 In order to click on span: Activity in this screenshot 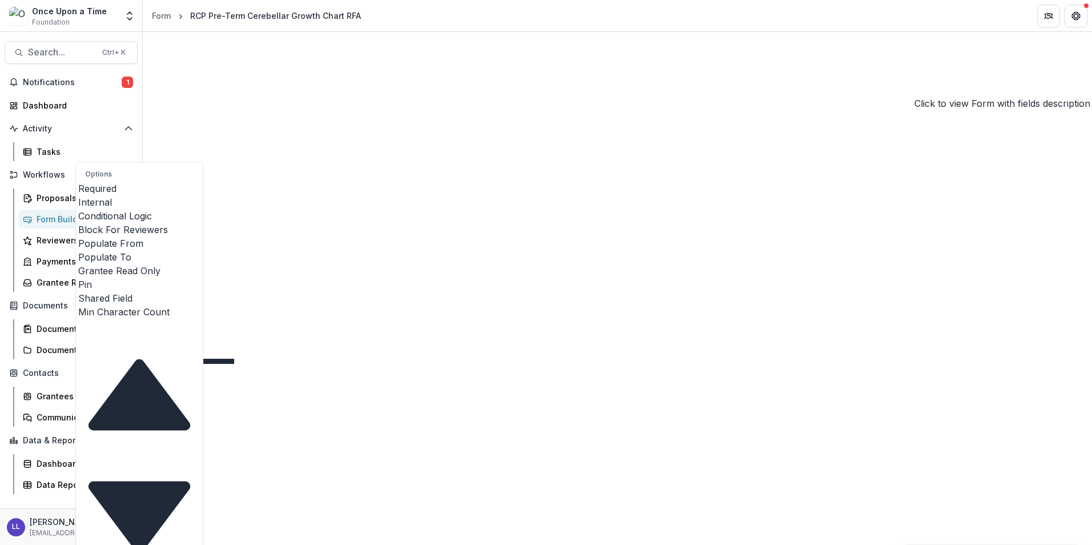, I will do `click(71, 128)`.